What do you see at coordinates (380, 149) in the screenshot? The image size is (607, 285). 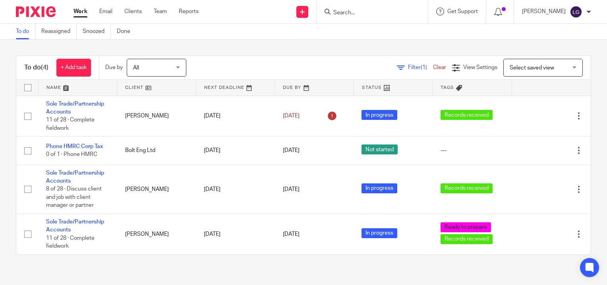 I see `span: Not started` at bounding box center [380, 149].